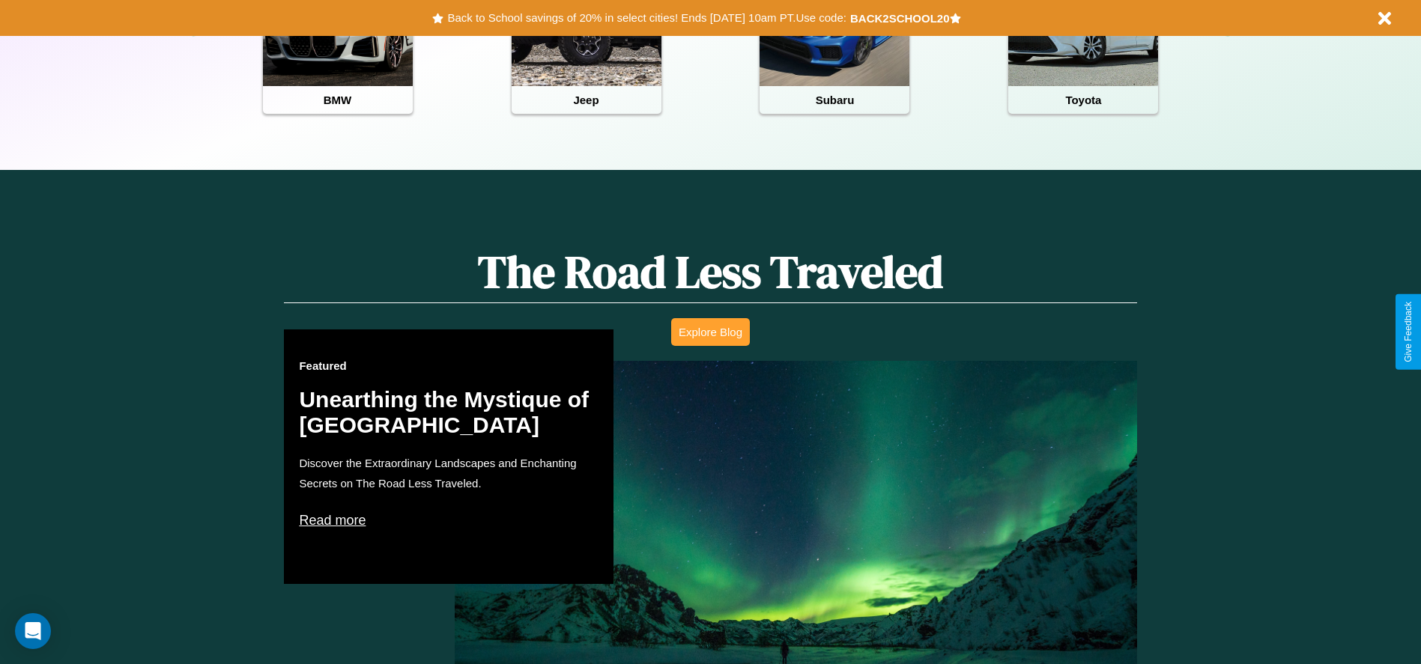 The image size is (1421, 664). What do you see at coordinates (449, 365) in the screenshot?
I see `h3: Featured` at bounding box center [449, 365].